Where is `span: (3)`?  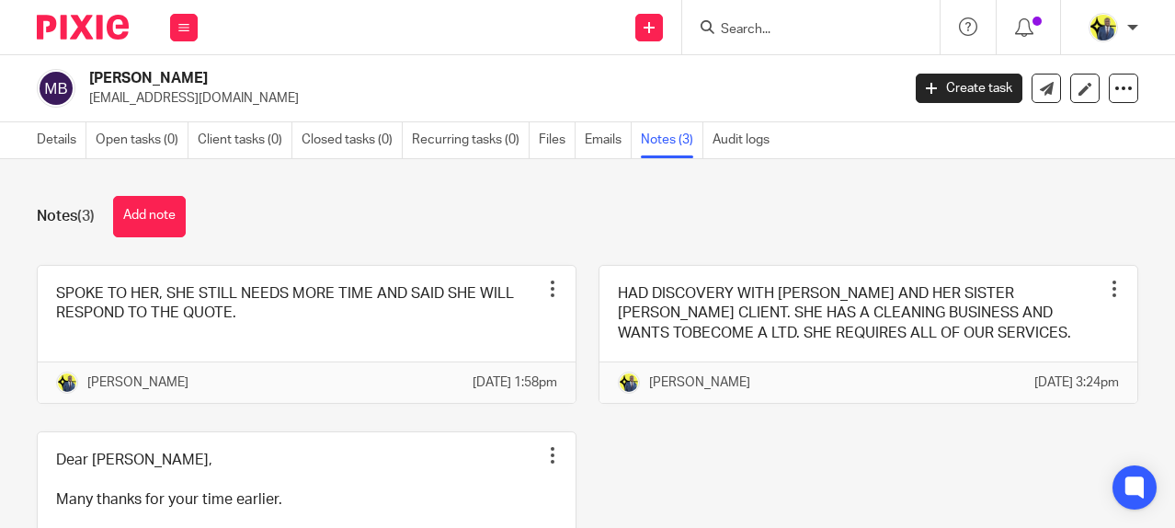
span: (3) is located at coordinates (86, 216).